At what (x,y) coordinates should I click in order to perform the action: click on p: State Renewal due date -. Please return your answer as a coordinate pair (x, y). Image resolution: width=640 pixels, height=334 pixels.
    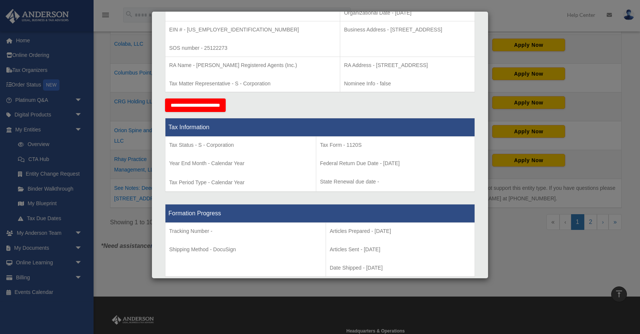
    Looking at the image, I should click on (395, 181).